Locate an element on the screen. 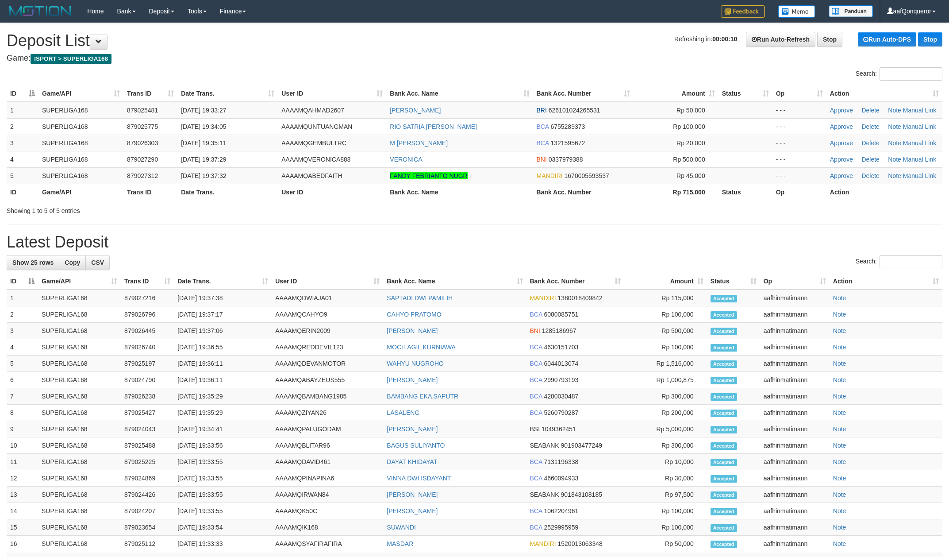  th: User ID: activate to sort column ascending is located at coordinates (332, 93).